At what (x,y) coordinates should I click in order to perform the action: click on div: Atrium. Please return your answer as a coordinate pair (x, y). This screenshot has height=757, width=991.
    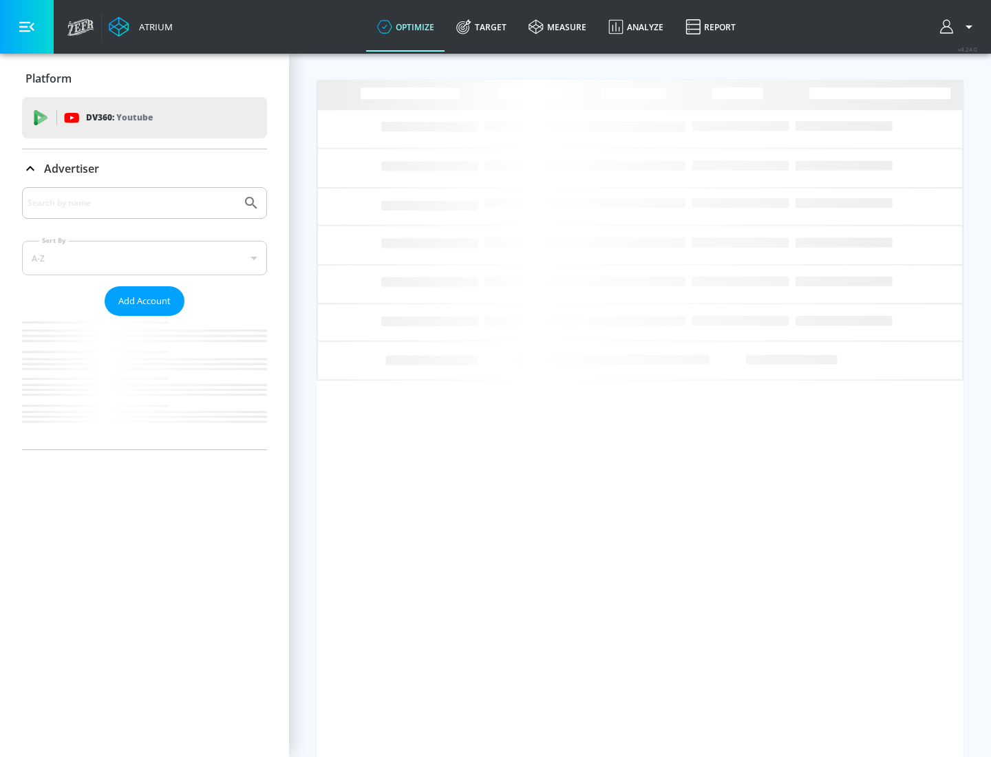
    Looking at the image, I should click on (153, 27).